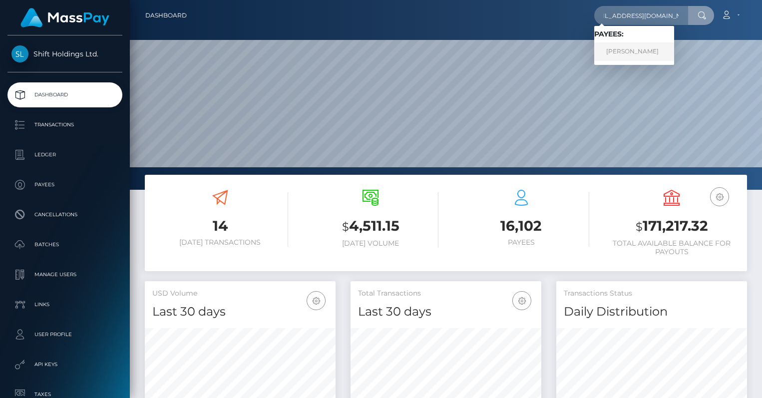 Image resolution: width=762 pixels, height=398 pixels. What do you see at coordinates (65, 304) in the screenshot?
I see `p: Links` at bounding box center [65, 304].